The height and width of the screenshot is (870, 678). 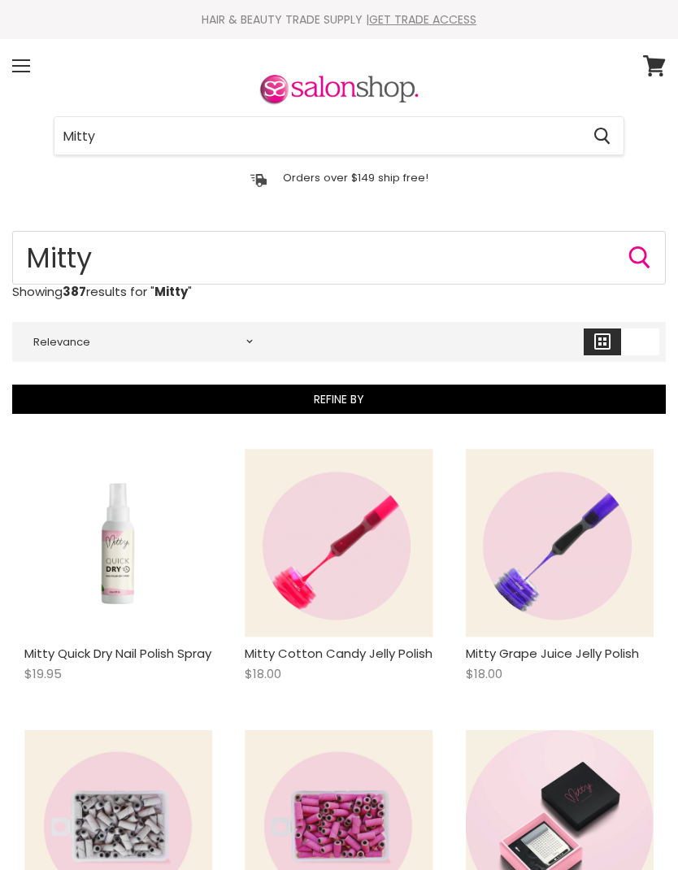 I want to click on p: Showing results for " ", so click(x=339, y=291).